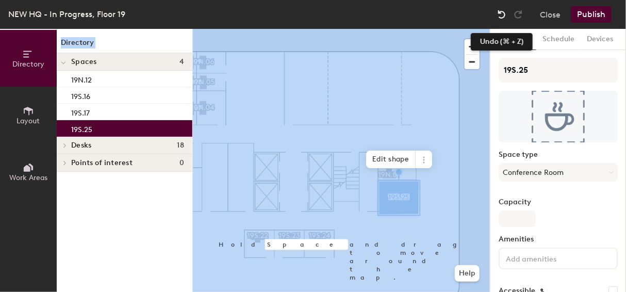  Describe the element at coordinates (181, 163) in the screenshot. I see `span: 0` at that location.